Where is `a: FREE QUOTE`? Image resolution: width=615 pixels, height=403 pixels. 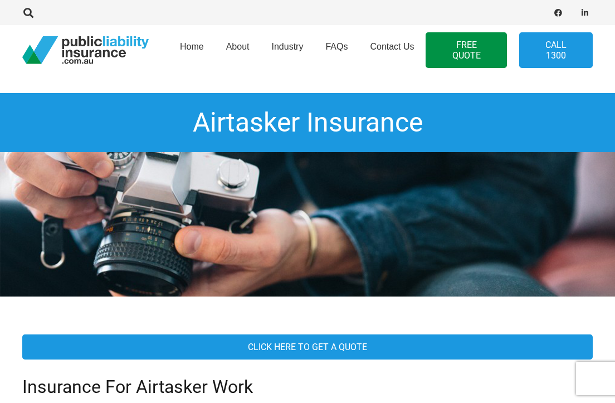
a: FREE QUOTE is located at coordinates (466, 50).